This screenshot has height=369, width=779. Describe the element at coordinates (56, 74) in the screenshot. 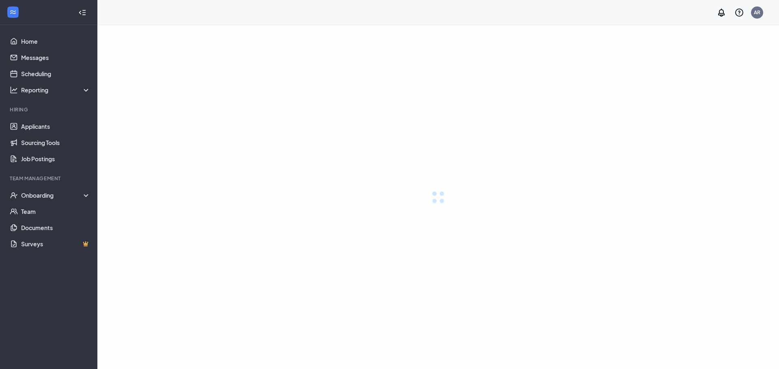

I see `a: Scheduling` at that location.